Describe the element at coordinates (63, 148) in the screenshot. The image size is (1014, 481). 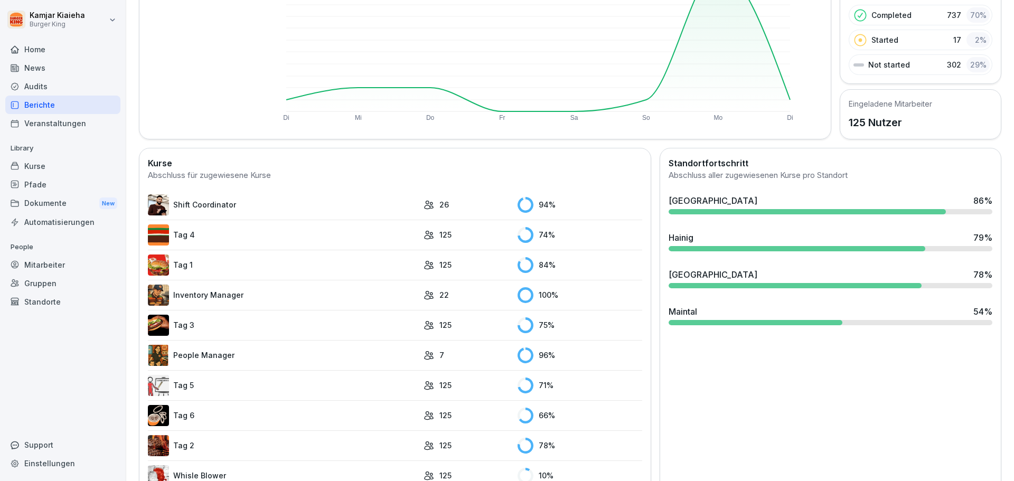
I see `p: Library` at that location.